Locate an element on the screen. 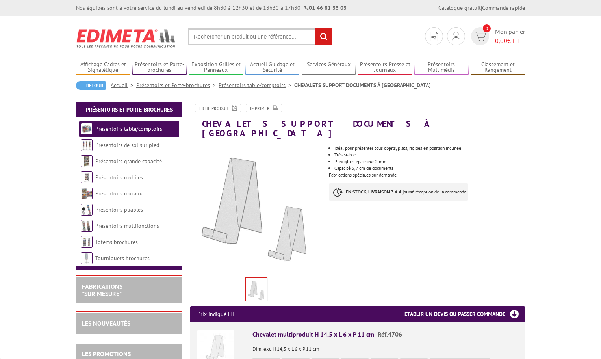  a: LES NOUVEAUTÉS is located at coordinates (106, 323).